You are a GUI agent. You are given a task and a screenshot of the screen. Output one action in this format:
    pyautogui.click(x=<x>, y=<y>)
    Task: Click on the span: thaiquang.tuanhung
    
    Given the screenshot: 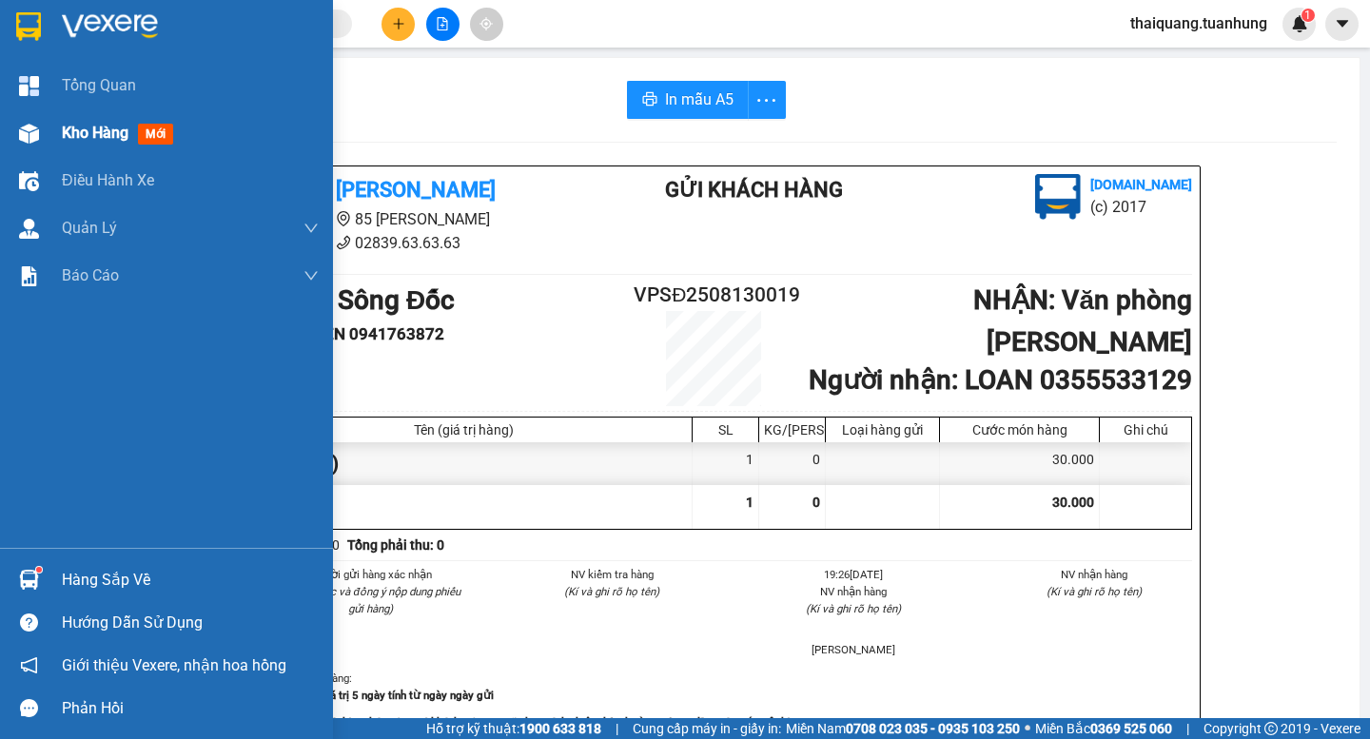 What is the action you would take?
    pyautogui.click(x=1199, y=23)
    